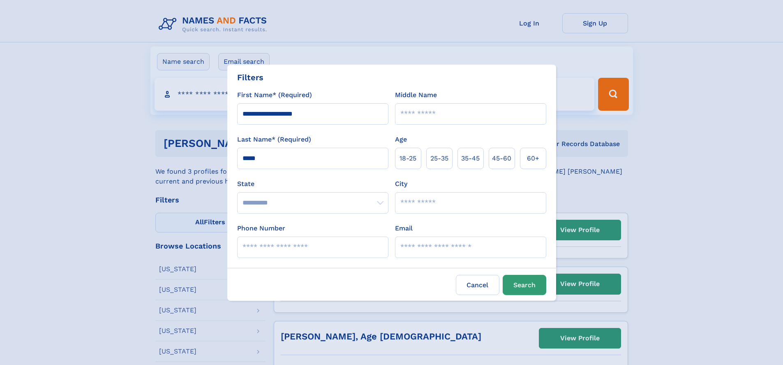  What do you see at coordinates (401, 139) in the screenshot?
I see `label: Age` at bounding box center [401, 139].